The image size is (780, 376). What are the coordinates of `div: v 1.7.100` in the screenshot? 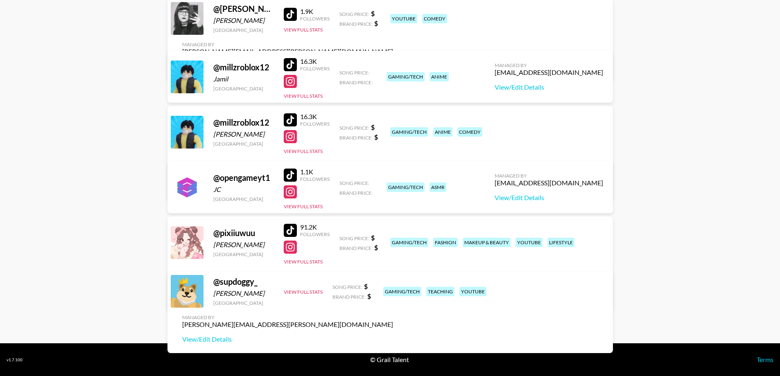 It's located at (14, 360).